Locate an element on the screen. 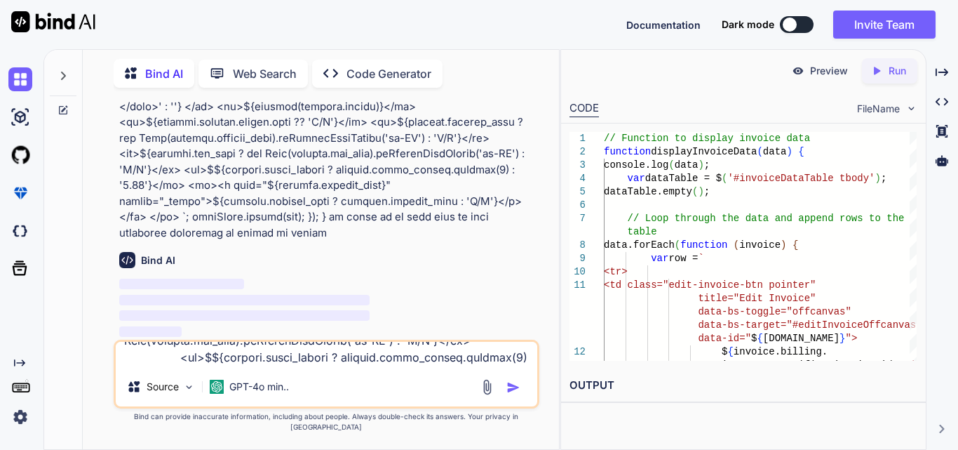 Image resolution: width=958 pixels, height=450 pixels. div: 6 is located at coordinates (577, 205).